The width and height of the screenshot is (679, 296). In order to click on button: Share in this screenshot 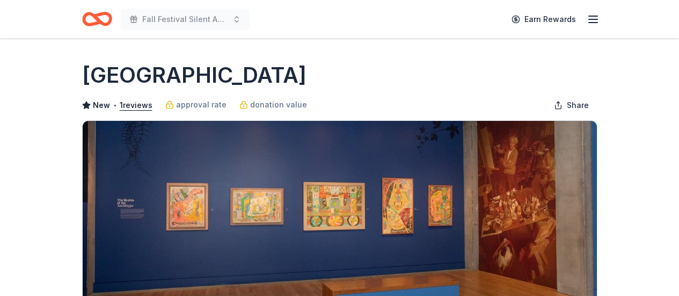, I will do `click(571, 105)`.